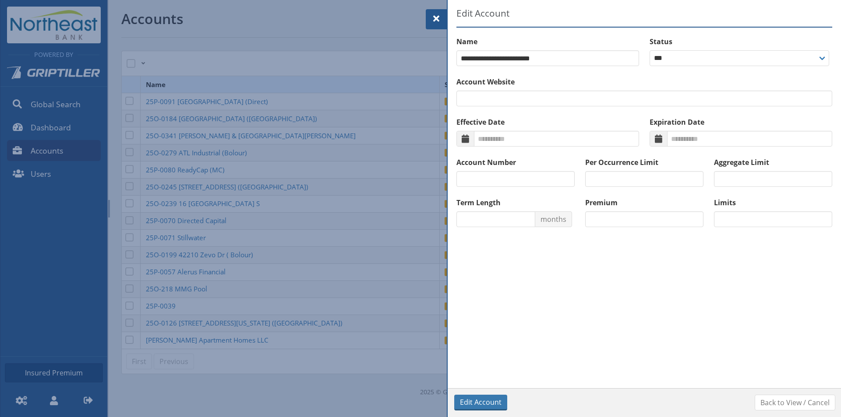 Image resolution: width=841 pixels, height=417 pixels. What do you see at coordinates (773, 203) in the screenshot?
I see `label: Limits` at bounding box center [773, 203].